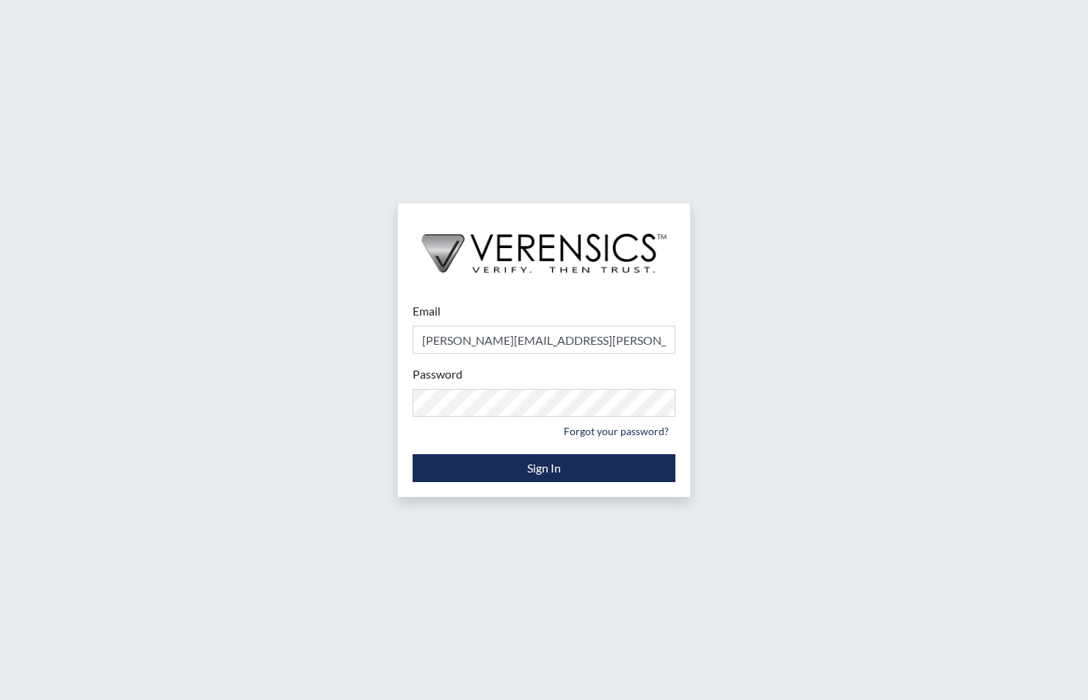  I want to click on a: Forgot your password?, so click(616, 431).